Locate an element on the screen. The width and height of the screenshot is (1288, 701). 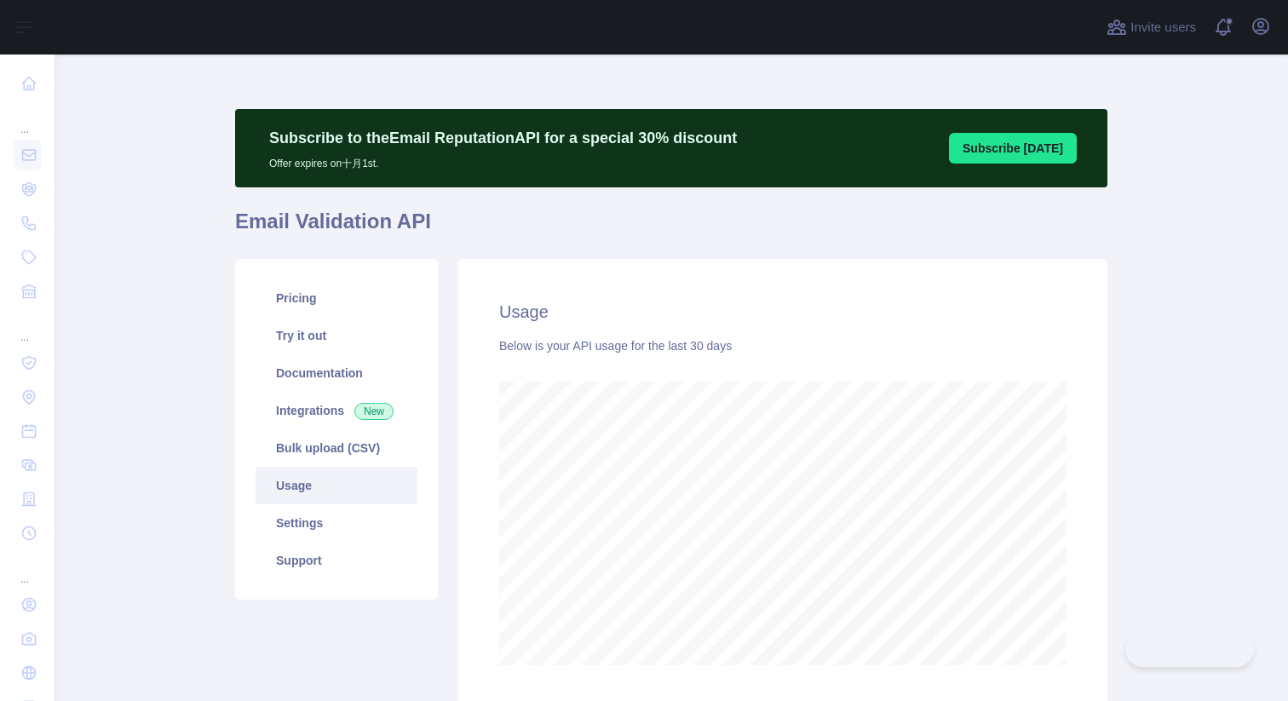
a: Support is located at coordinates (337, 561).